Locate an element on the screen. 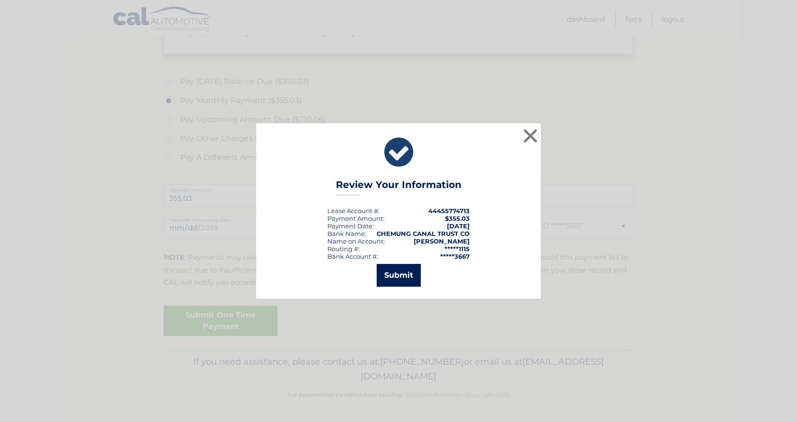 The width and height of the screenshot is (797, 422). div: Name on Account: is located at coordinates (356, 241).